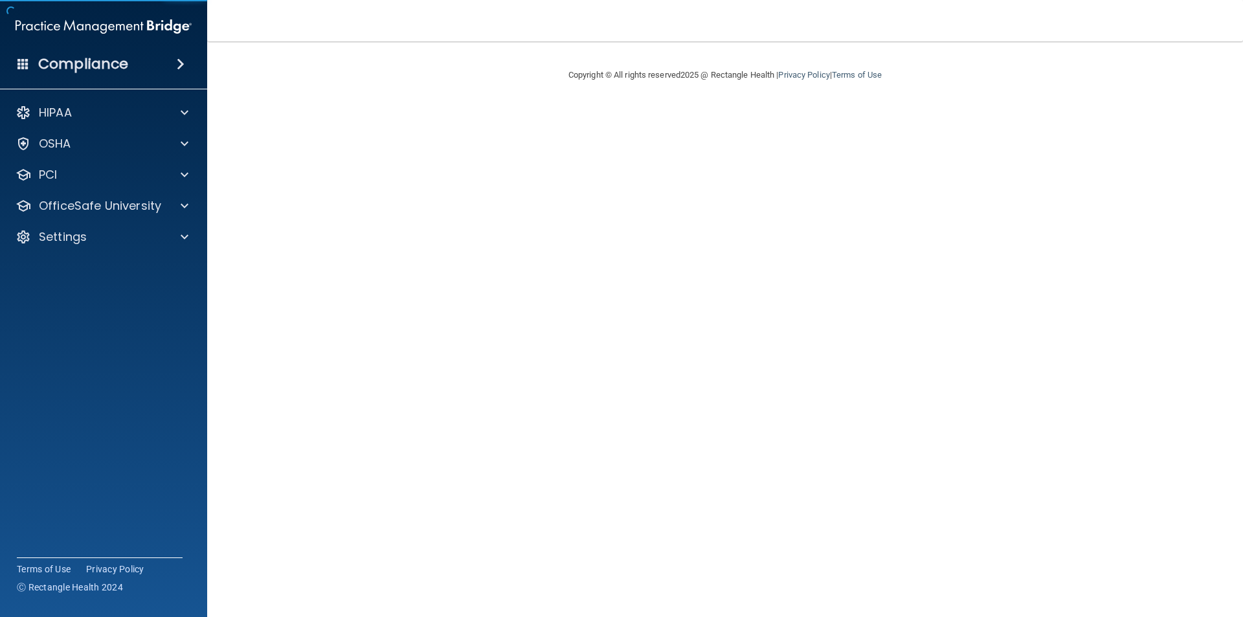  Describe the element at coordinates (725, 75) in the screenshot. I see `div: Copyright © All rights reserved 2025 @ Rectangle Health | |` at that location.